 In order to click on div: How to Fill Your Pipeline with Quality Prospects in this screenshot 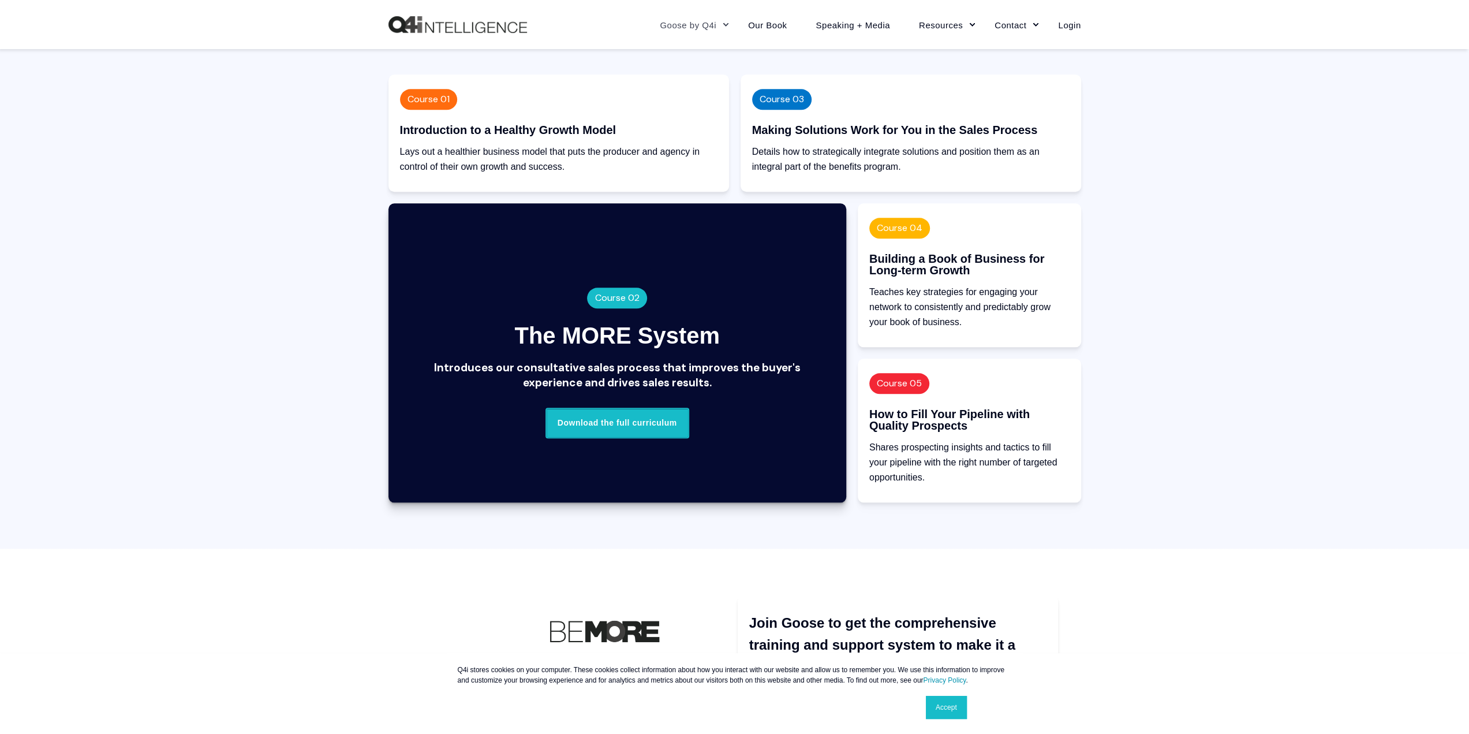, I will do `click(969, 420)`.